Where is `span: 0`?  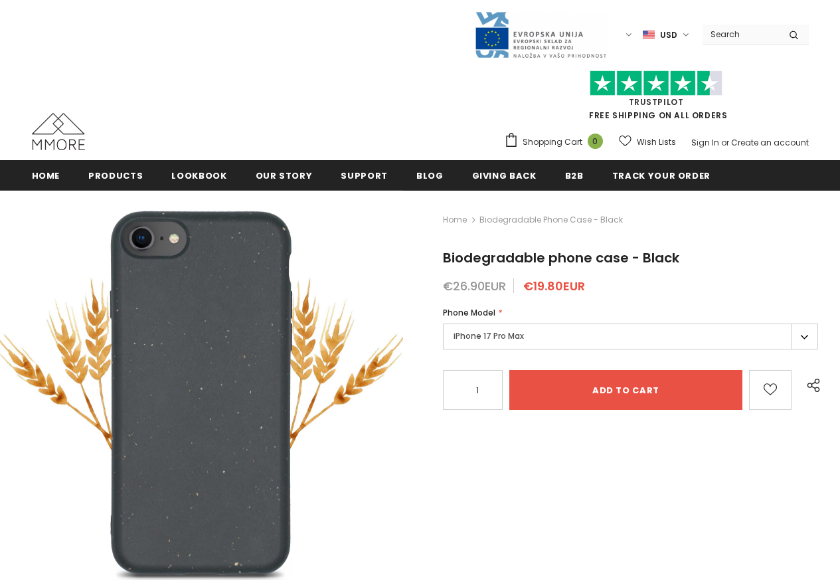 span: 0 is located at coordinates (595, 141).